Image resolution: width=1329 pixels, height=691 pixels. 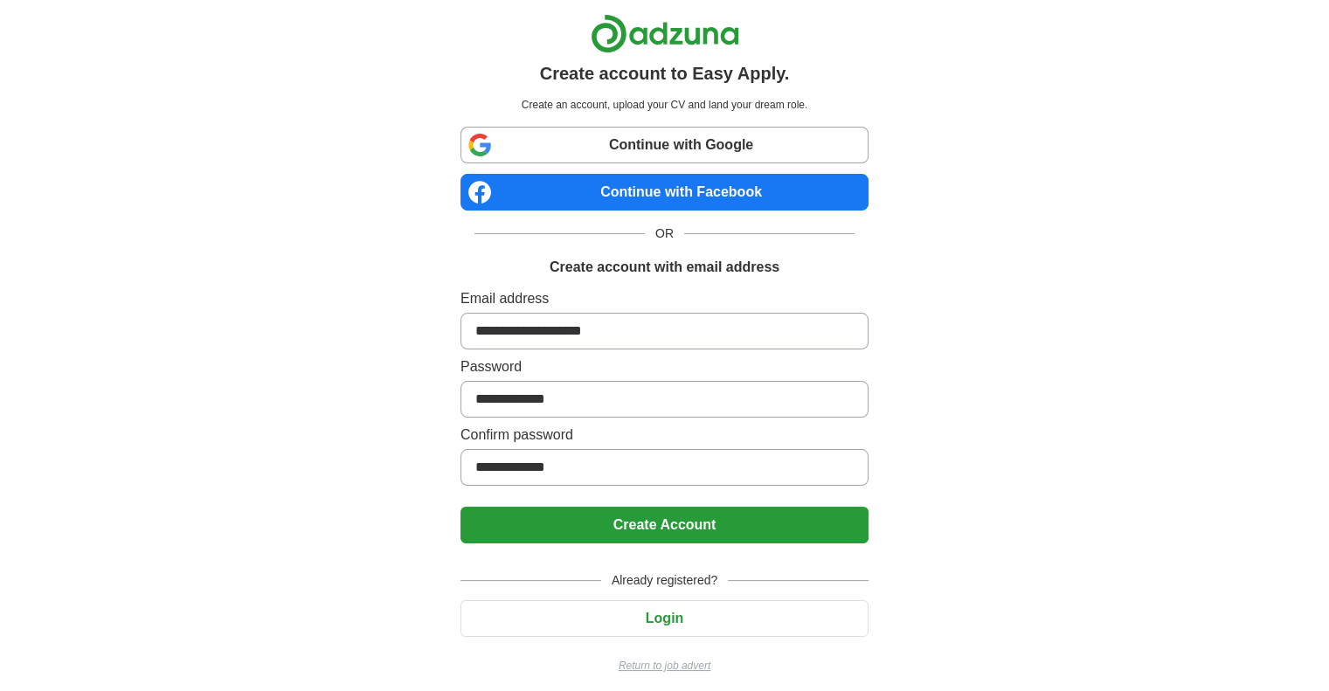 I want to click on h1: Create account with email address, so click(x=664, y=267).